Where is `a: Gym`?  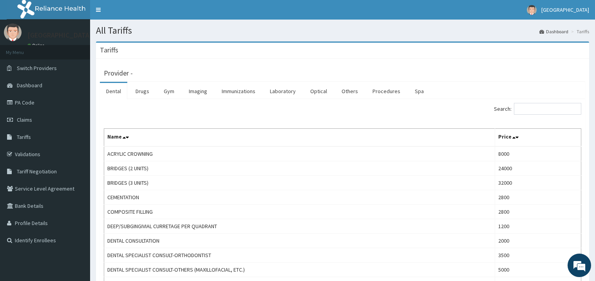 a: Gym is located at coordinates (169, 91).